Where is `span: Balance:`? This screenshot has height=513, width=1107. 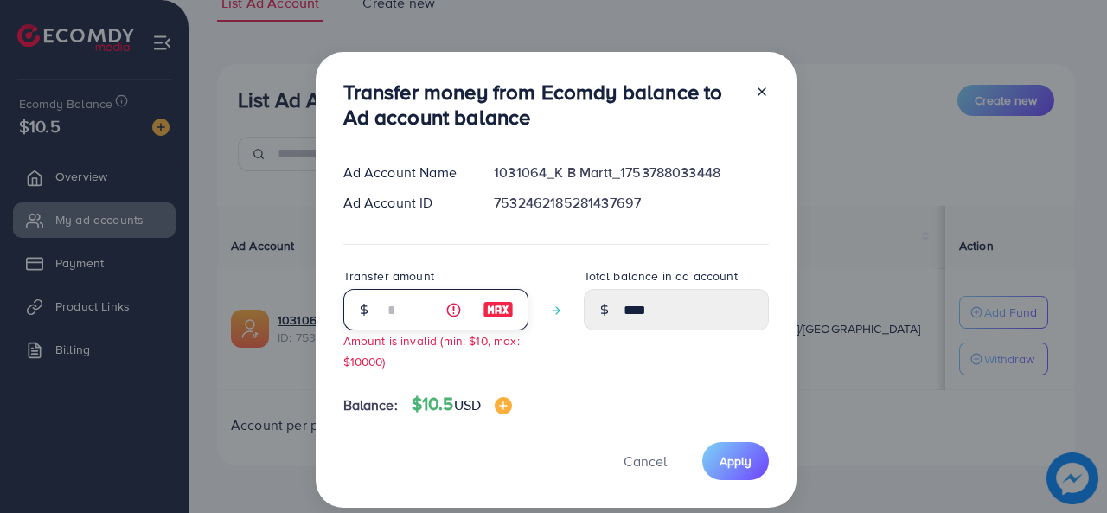 span: Balance: is located at coordinates (370, 405).